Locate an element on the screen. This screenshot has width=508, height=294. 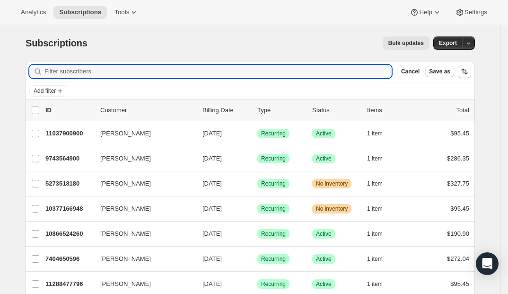
button: Subscriptions is located at coordinates (80, 12).